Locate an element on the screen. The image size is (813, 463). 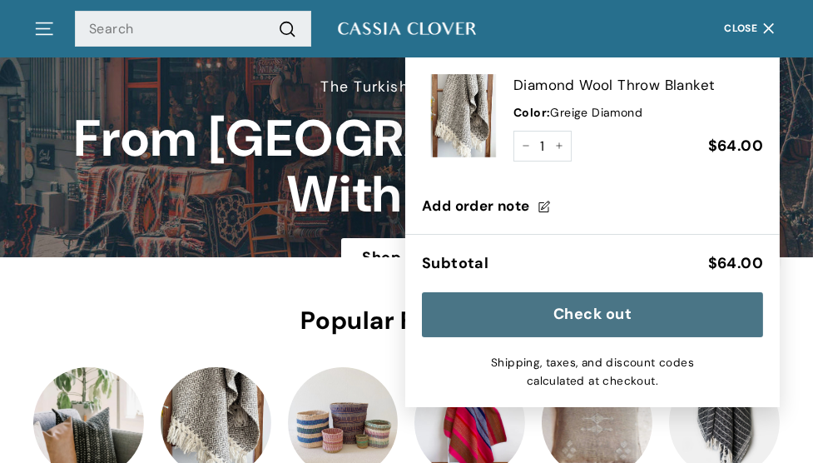
span: $64.00 is located at coordinates (736, 146).